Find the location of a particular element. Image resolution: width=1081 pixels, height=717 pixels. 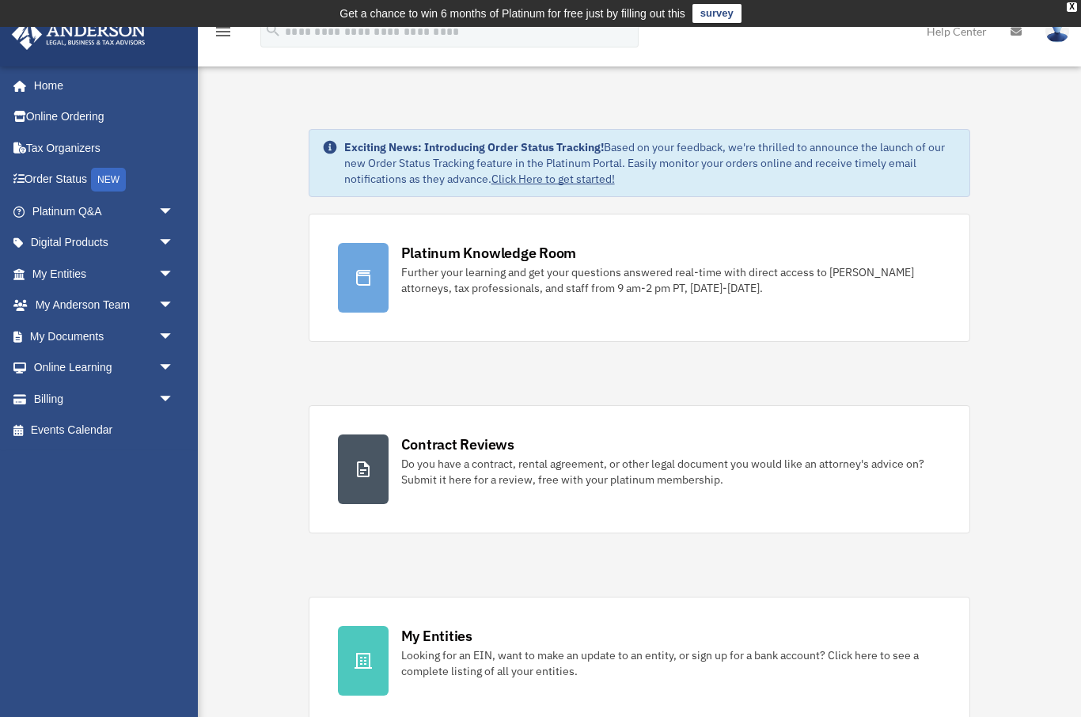

strong: Exciting News: Introducing Order Status Tracking! is located at coordinates (474, 147).